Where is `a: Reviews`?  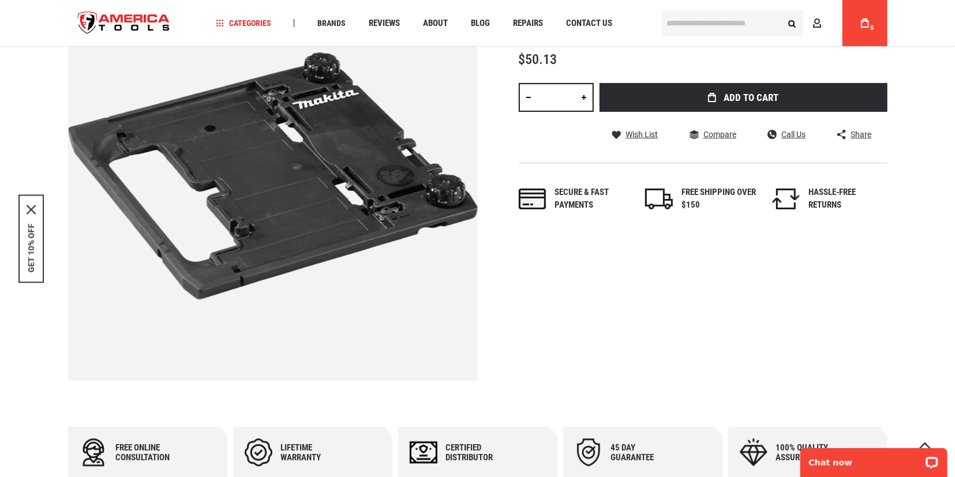
a: Reviews is located at coordinates (384, 23).